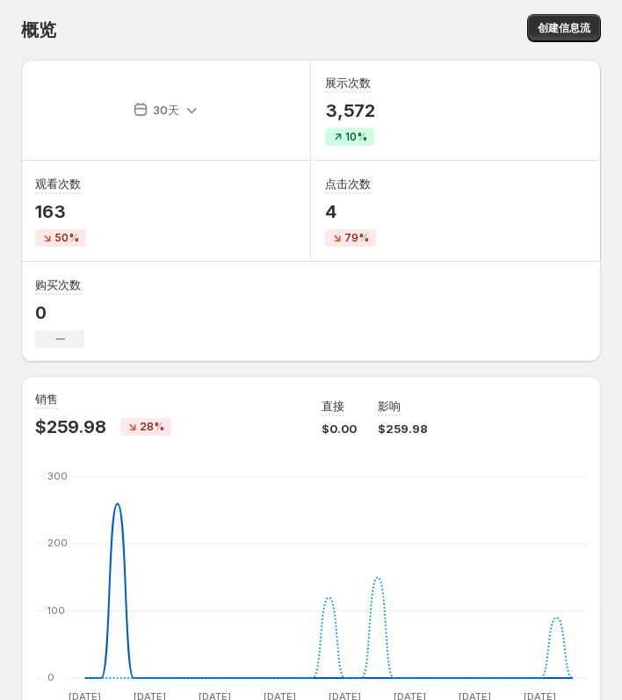 This screenshot has height=700, width=622. Describe the element at coordinates (166, 110) in the screenshot. I see `p: 30天` at that location.